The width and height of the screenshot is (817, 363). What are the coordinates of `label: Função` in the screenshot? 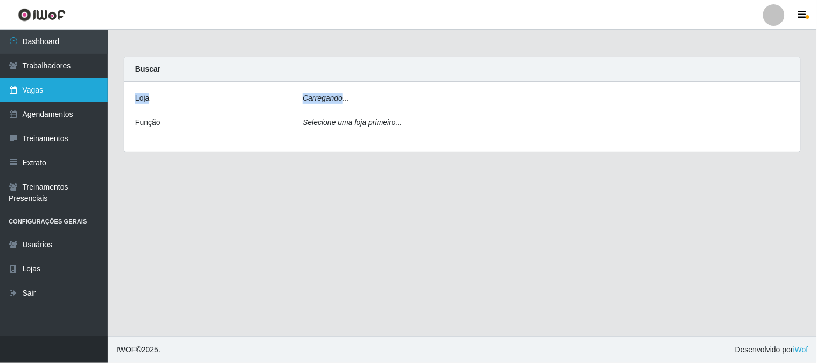 It's located at (148, 122).